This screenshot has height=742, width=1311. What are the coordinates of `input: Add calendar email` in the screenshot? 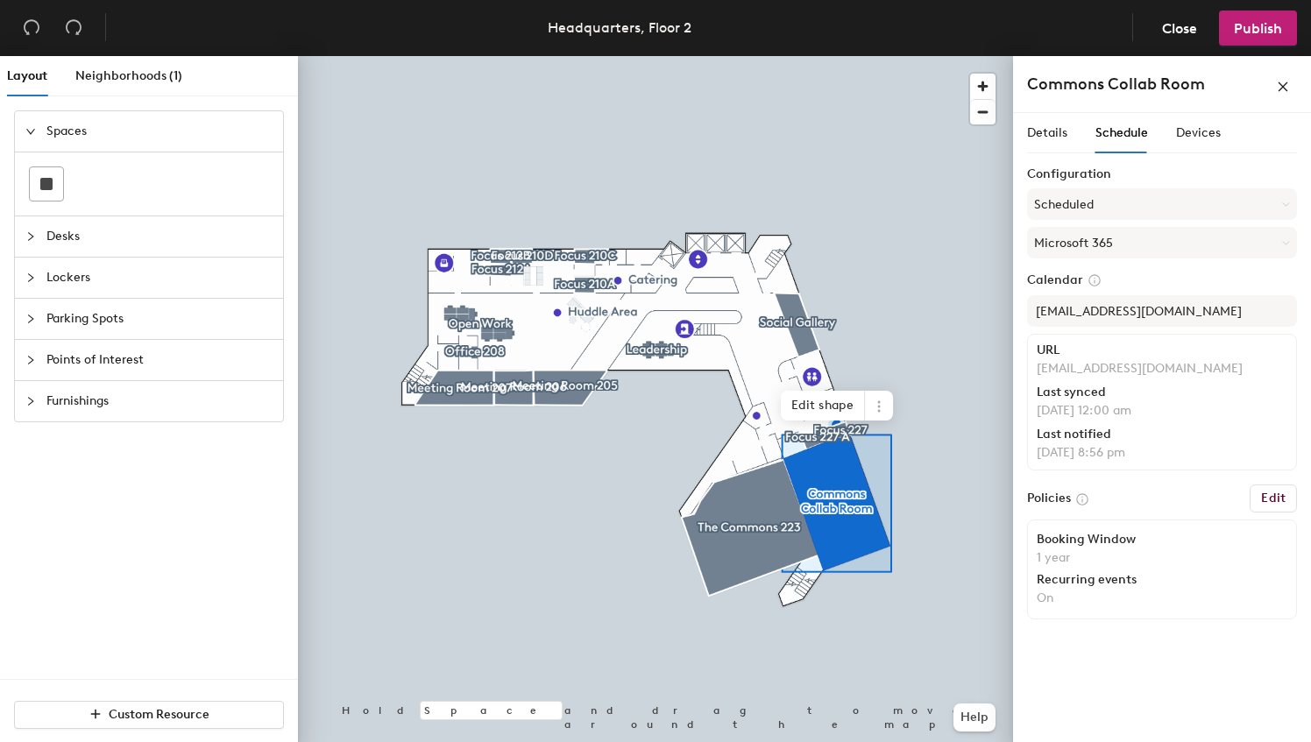 It's located at (1162, 311).